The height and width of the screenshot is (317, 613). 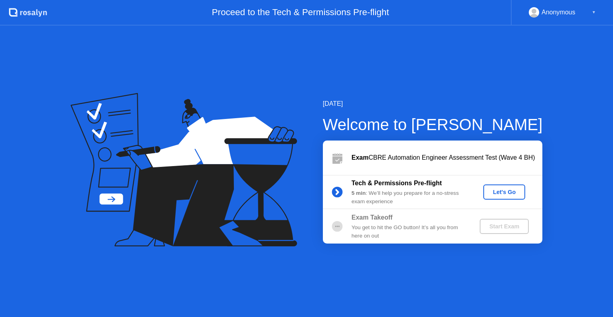 I want to click on div: Anonymous, so click(x=558, y=12).